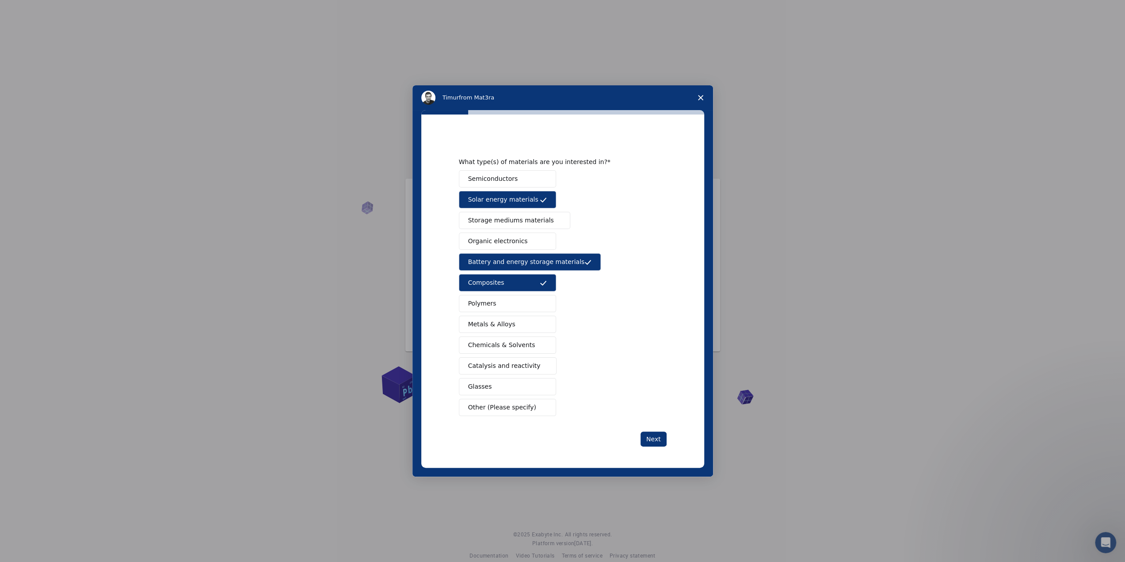 Image resolution: width=1125 pixels, height=562 pixels. What do you see at coordinates (511, 220) in the screenshot?
I see `span: Storage mediums materials` at bounding box center [511, 220].